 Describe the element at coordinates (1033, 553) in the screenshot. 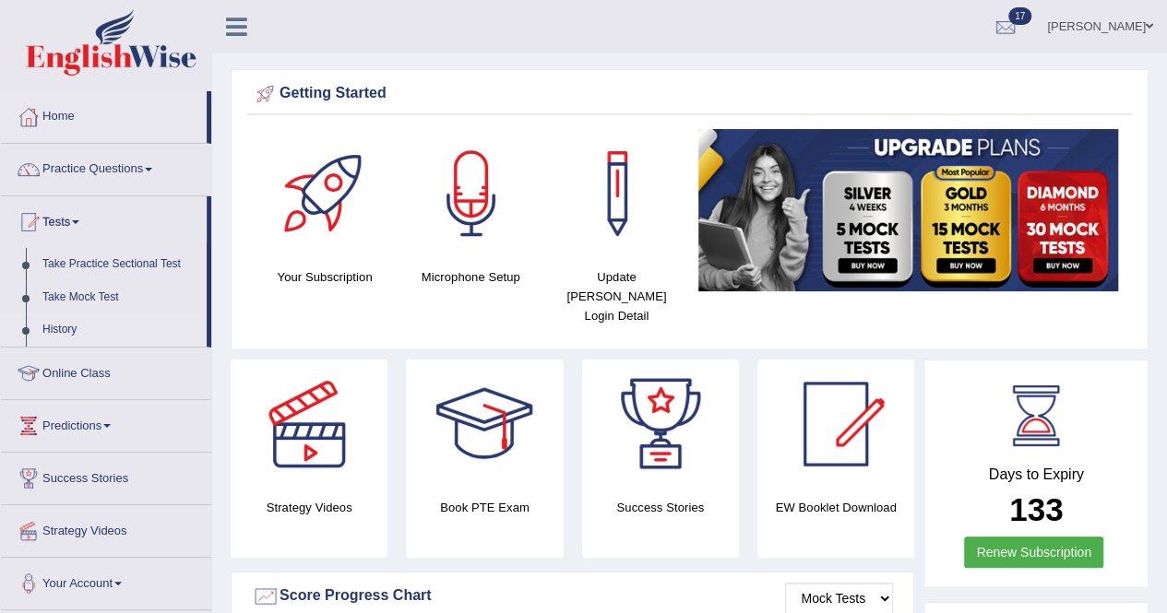

I see `a: Renew Subscription` at that location.